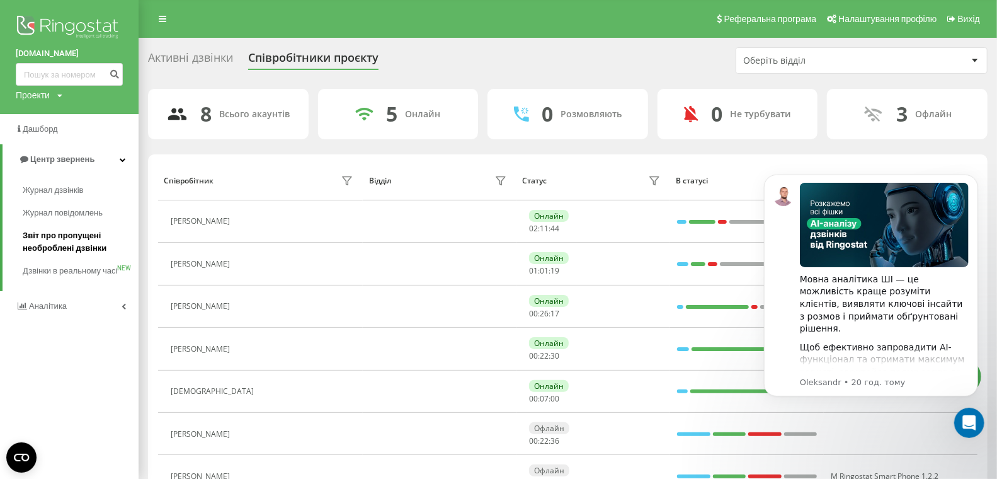 Image resolution: width=997 pixels, height=479 pixels. I want to click on span: 26, so click(544, 313).